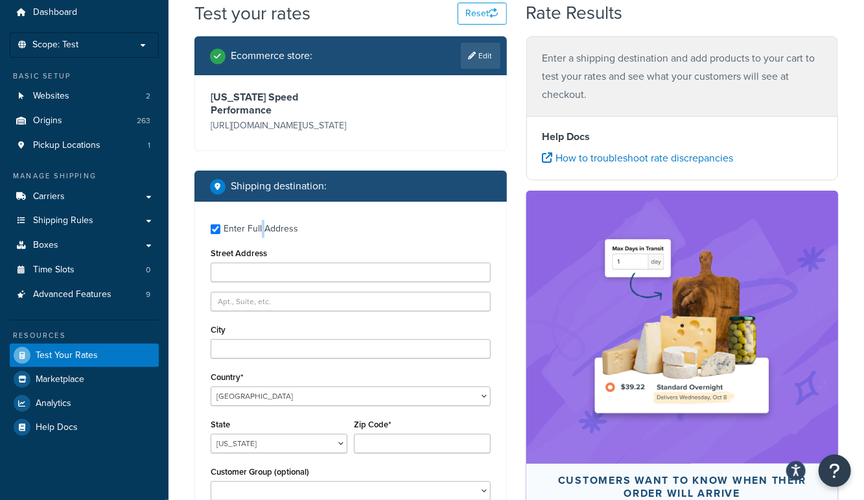 The height and width of the screenshot is (500, 864). I want to click on span: Advanced Features, so click(72, 294).